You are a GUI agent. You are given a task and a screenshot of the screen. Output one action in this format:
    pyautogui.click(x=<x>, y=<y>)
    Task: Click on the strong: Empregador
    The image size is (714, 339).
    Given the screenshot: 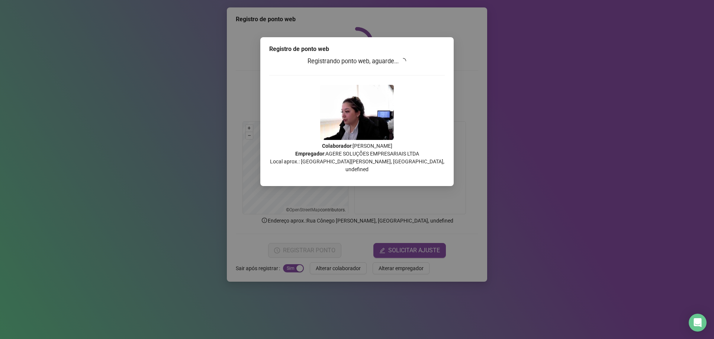 What is the action you would take?
    pyautogui.click(x=310, y=154)
    